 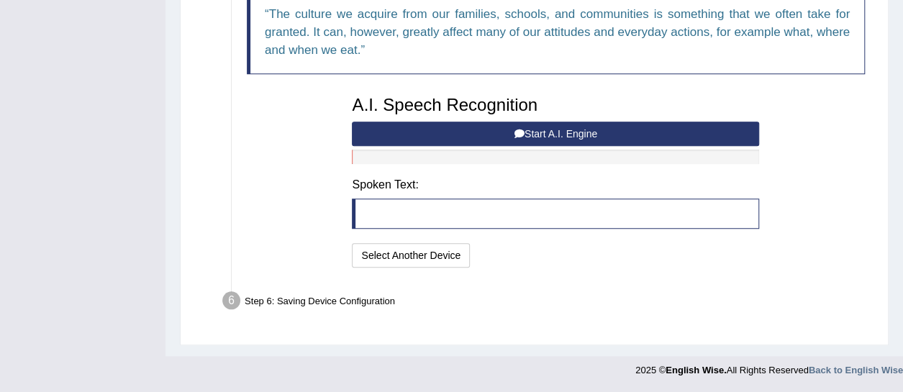 What do you see at coordinates (556, 134) in the screenshot?
I see `button: Start A.I. Engine` at bounding box center [556, 134].